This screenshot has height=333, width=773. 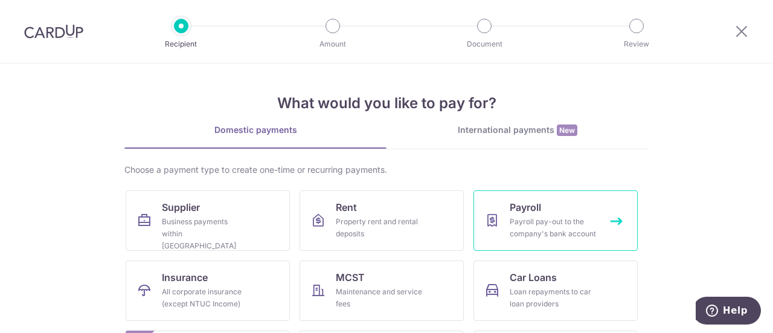 I want to click on a: RentProperty rent and rental deposits, so click(x=382, y=221).